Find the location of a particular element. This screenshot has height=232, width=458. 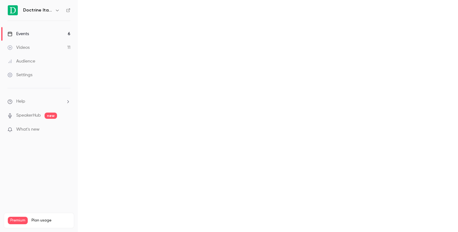

span: Plan usage is located at coordinates (51, 221).